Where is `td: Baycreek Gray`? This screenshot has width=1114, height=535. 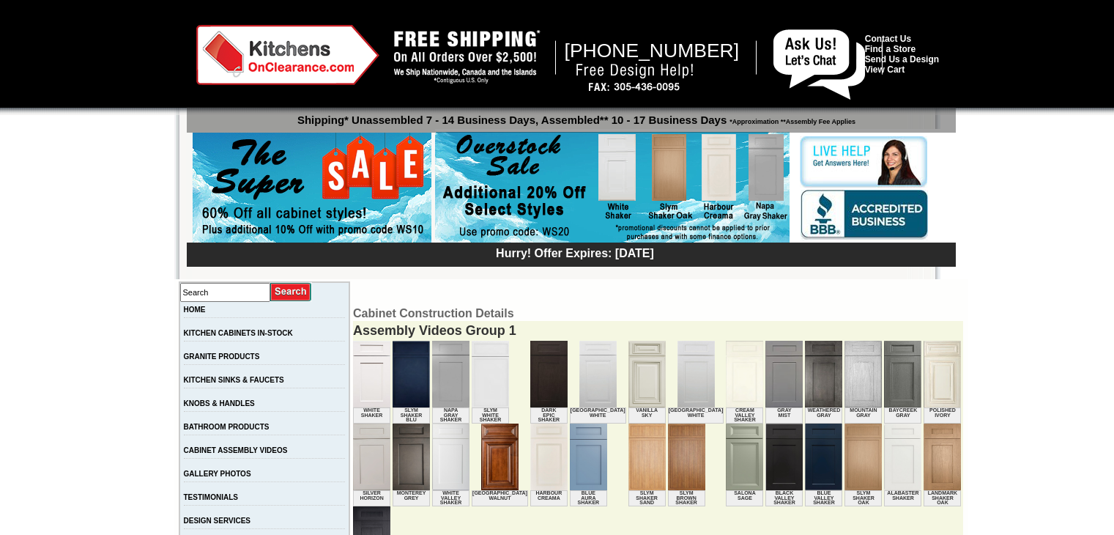
td: Baycreek Gray is located at coordinates (902, 415).